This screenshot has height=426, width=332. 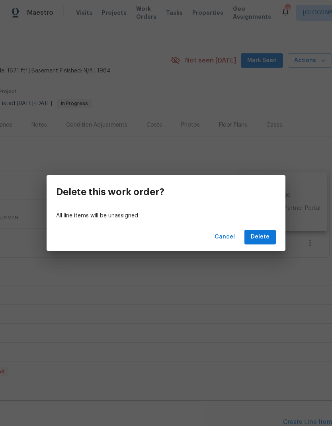 I want to click on span: Cancel, so click(x=224, y=237).